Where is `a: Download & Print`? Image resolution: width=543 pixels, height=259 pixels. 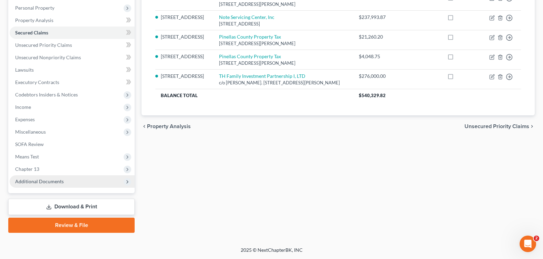
a: Download & Print is located at coordinates (71, 207).